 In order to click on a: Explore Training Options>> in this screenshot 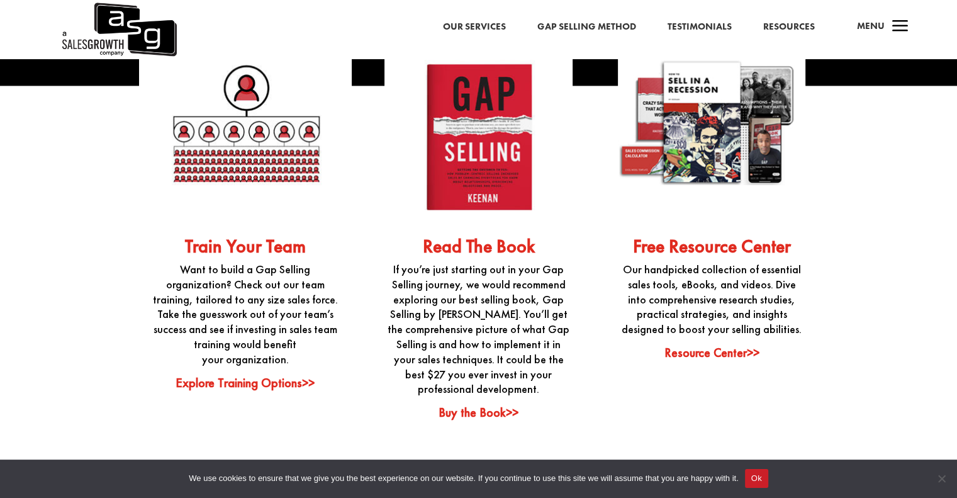, I will do `click(245, 383)`.